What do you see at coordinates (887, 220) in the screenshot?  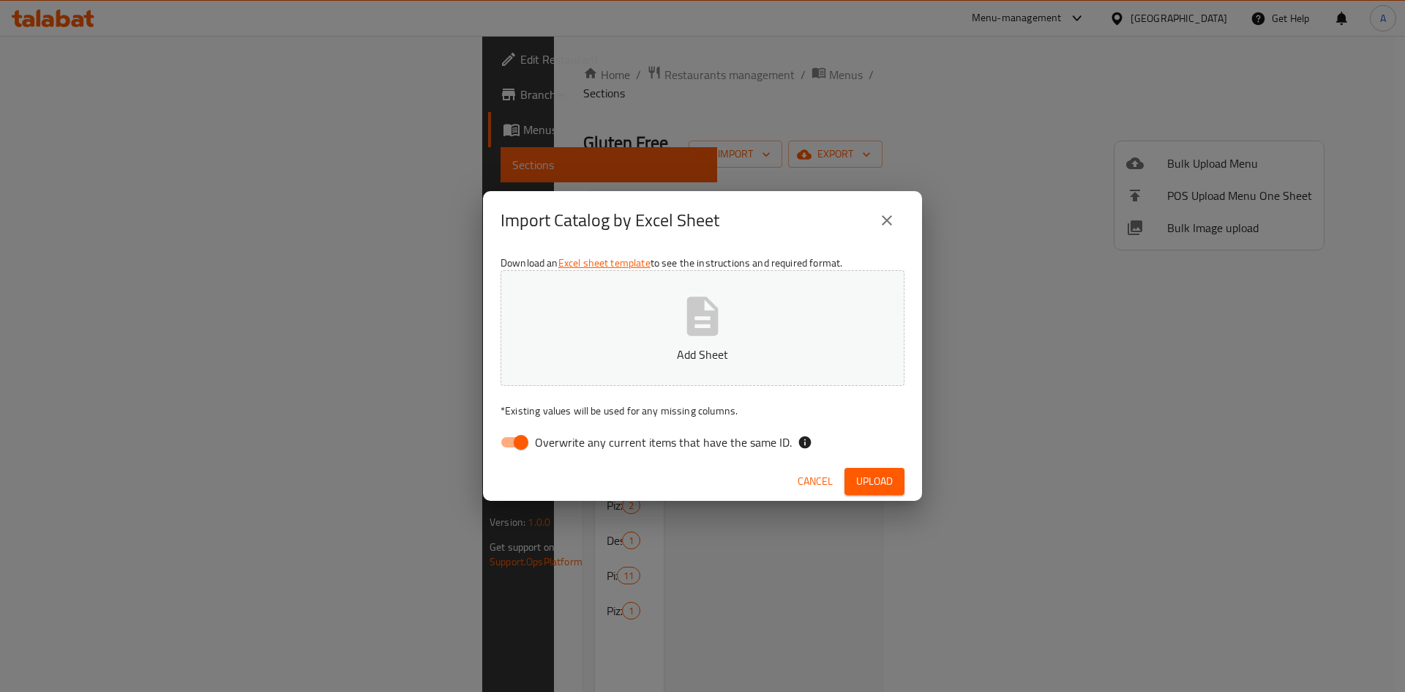 I see `button: close` at bounding box center [887, 220].